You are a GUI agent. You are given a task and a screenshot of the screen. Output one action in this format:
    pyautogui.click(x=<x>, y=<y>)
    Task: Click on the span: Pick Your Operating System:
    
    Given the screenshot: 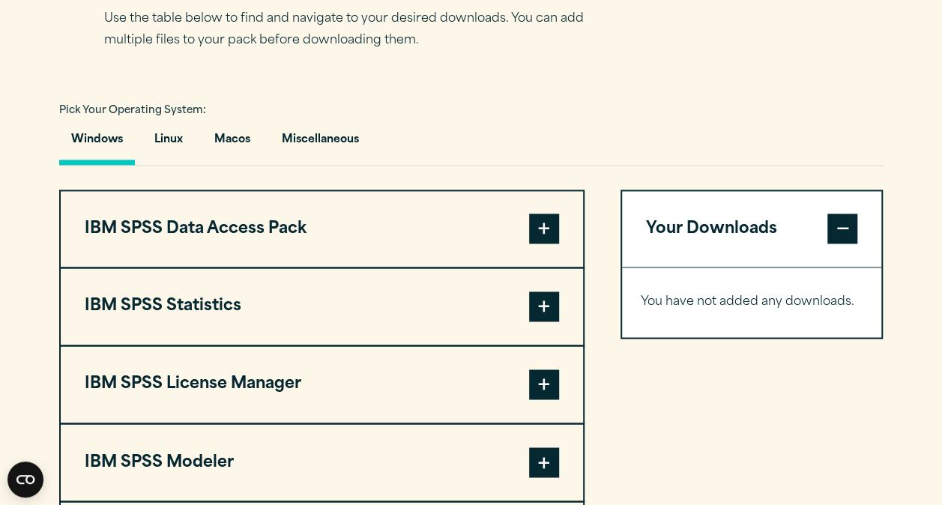 What is the action you would take?
    pyautogui.click(x=133, y=110)
    